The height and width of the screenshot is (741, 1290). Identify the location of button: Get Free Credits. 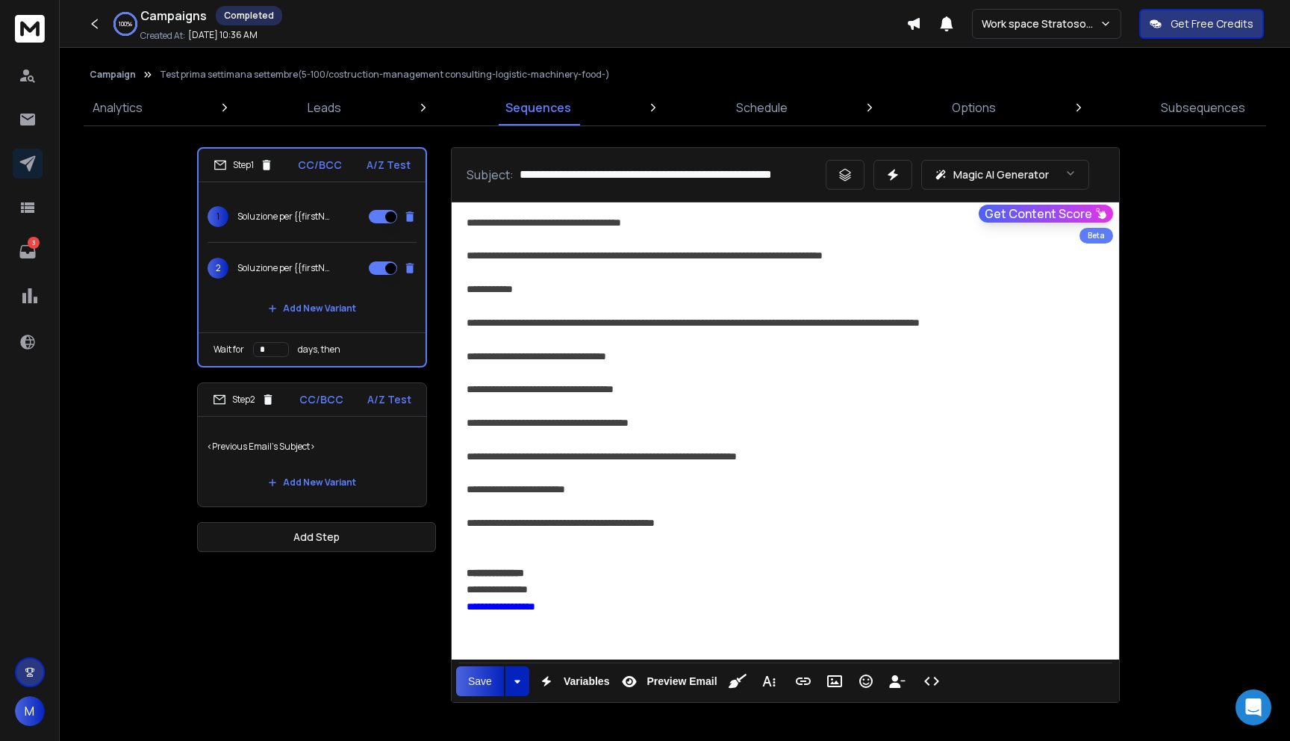
(1201, 24).